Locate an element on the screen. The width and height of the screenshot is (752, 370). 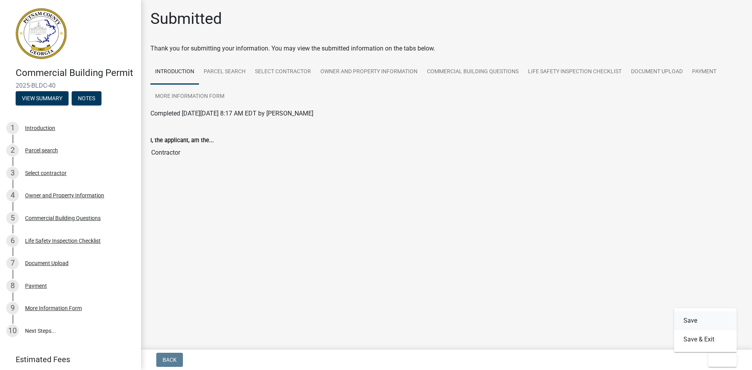
div: 10 is located at coordinates (13, 331).